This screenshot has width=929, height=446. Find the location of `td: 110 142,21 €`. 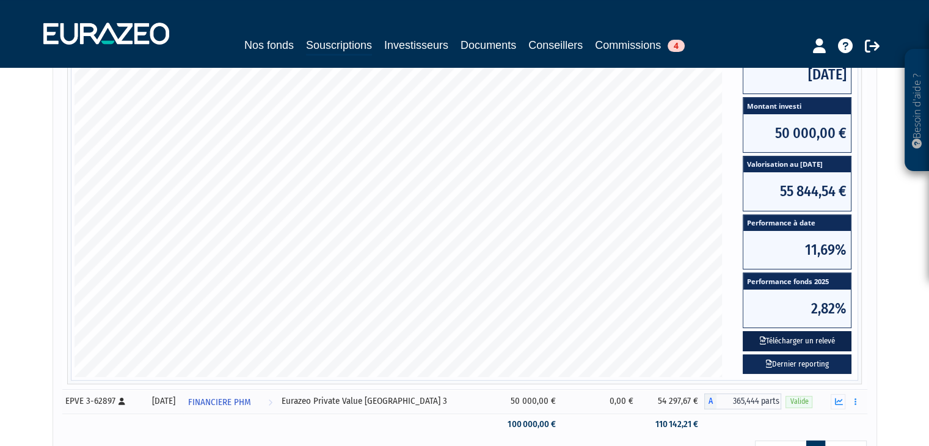

td: 110 142,21 € is located at coordinates (672, 424).